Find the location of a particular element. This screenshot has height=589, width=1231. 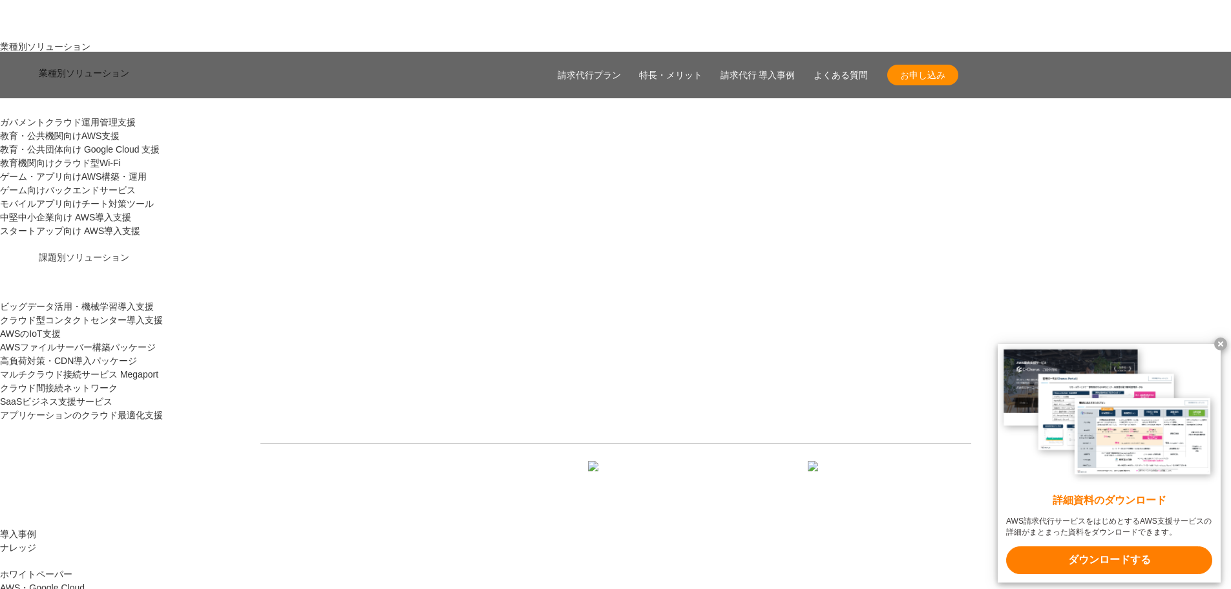

span: お申し込み is located at coordinates (923, 75).